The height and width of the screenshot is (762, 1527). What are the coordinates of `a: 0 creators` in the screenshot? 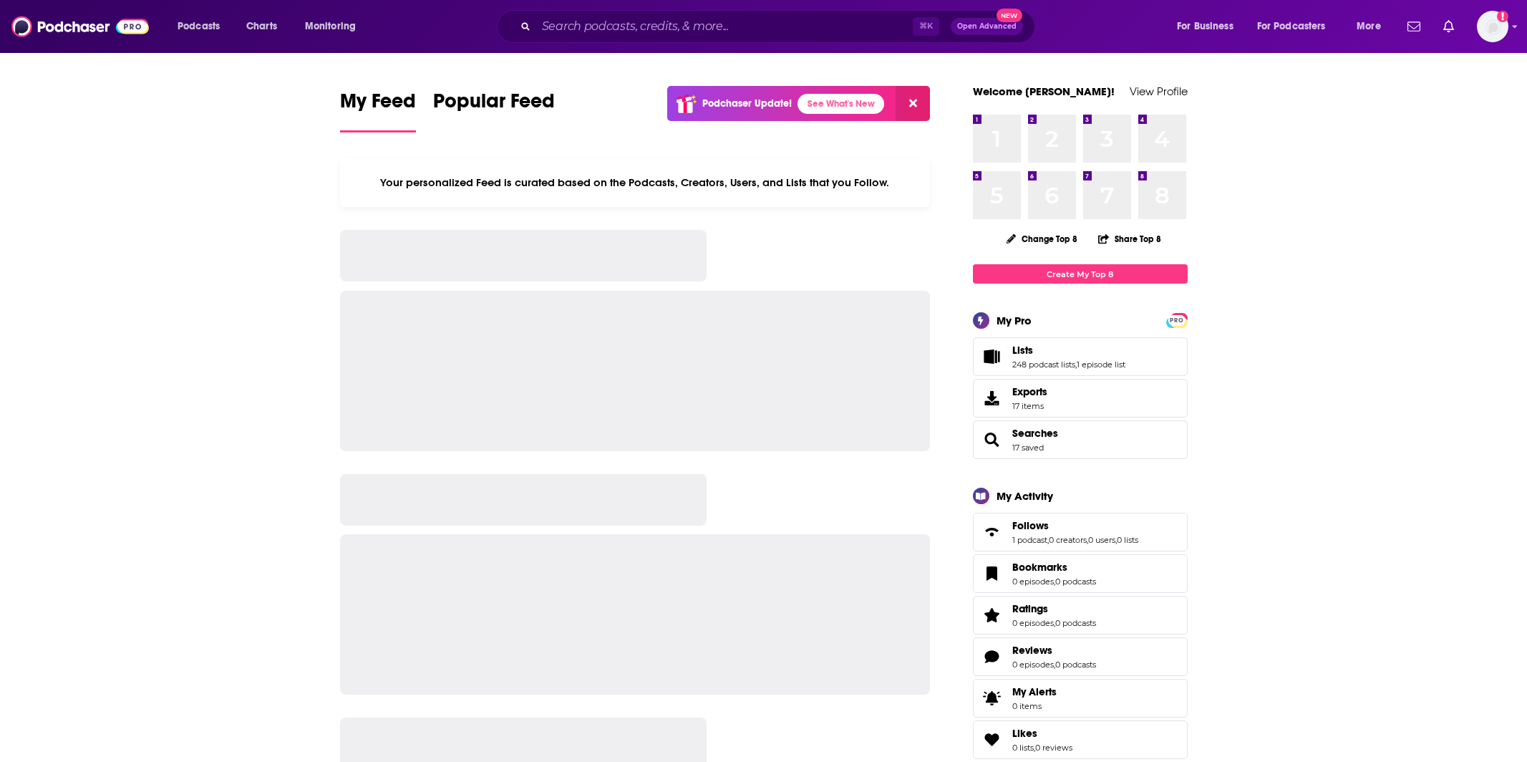 It's located at (1067, 540).